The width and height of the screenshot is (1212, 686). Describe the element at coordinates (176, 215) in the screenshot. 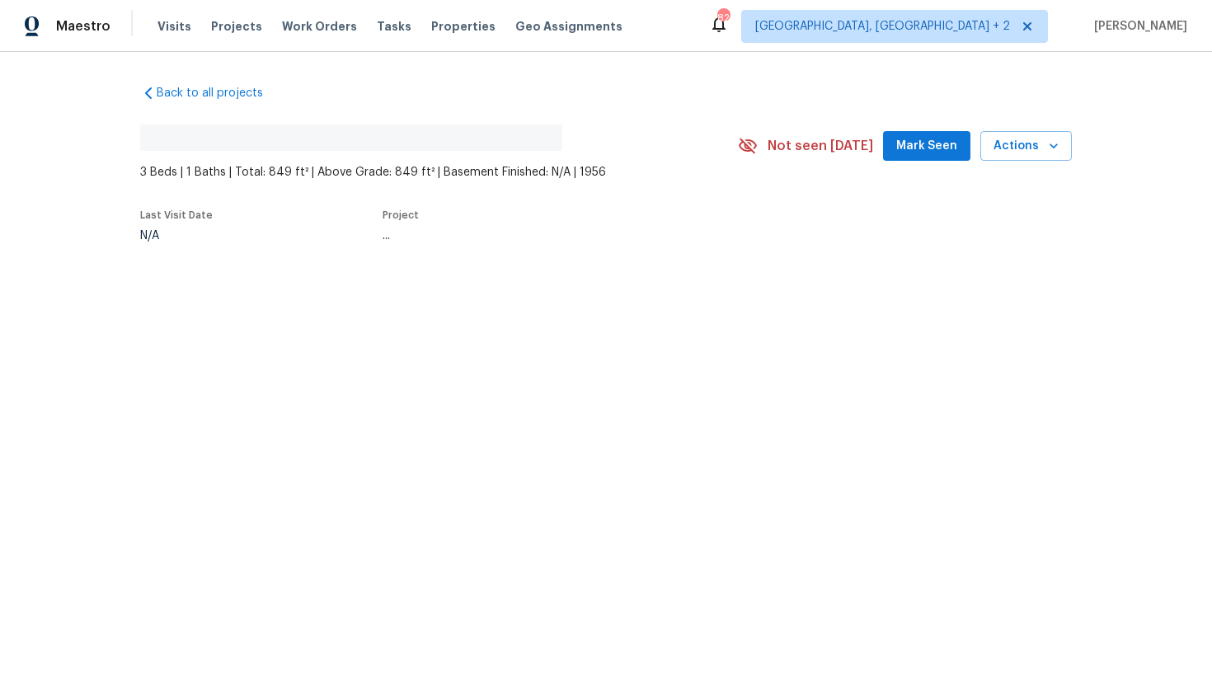

I see `span: Last Visit Date` at that location.